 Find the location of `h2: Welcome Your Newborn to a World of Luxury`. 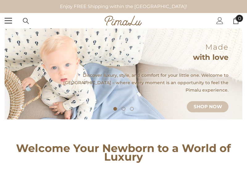

h2: Welcome Your Newborn to a World of Luxury is located at coordinates (123, 153).